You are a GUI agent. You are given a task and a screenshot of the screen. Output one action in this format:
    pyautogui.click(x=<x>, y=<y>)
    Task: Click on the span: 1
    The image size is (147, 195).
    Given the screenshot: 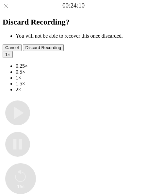 What is the action you would take?
    pyautogui.click(x=6, y=54)
    